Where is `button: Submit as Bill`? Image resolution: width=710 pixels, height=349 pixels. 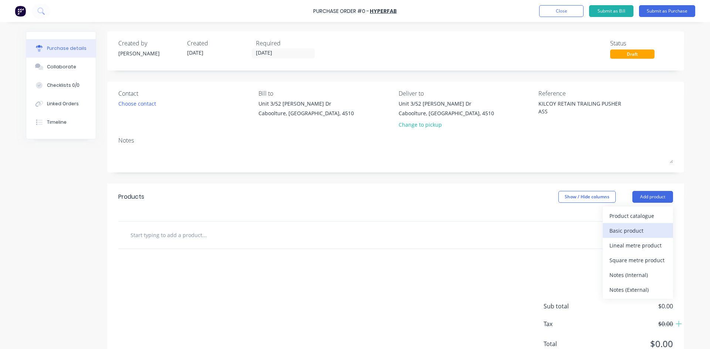 button: Submit as Bill is located at coordinates (611, 11).